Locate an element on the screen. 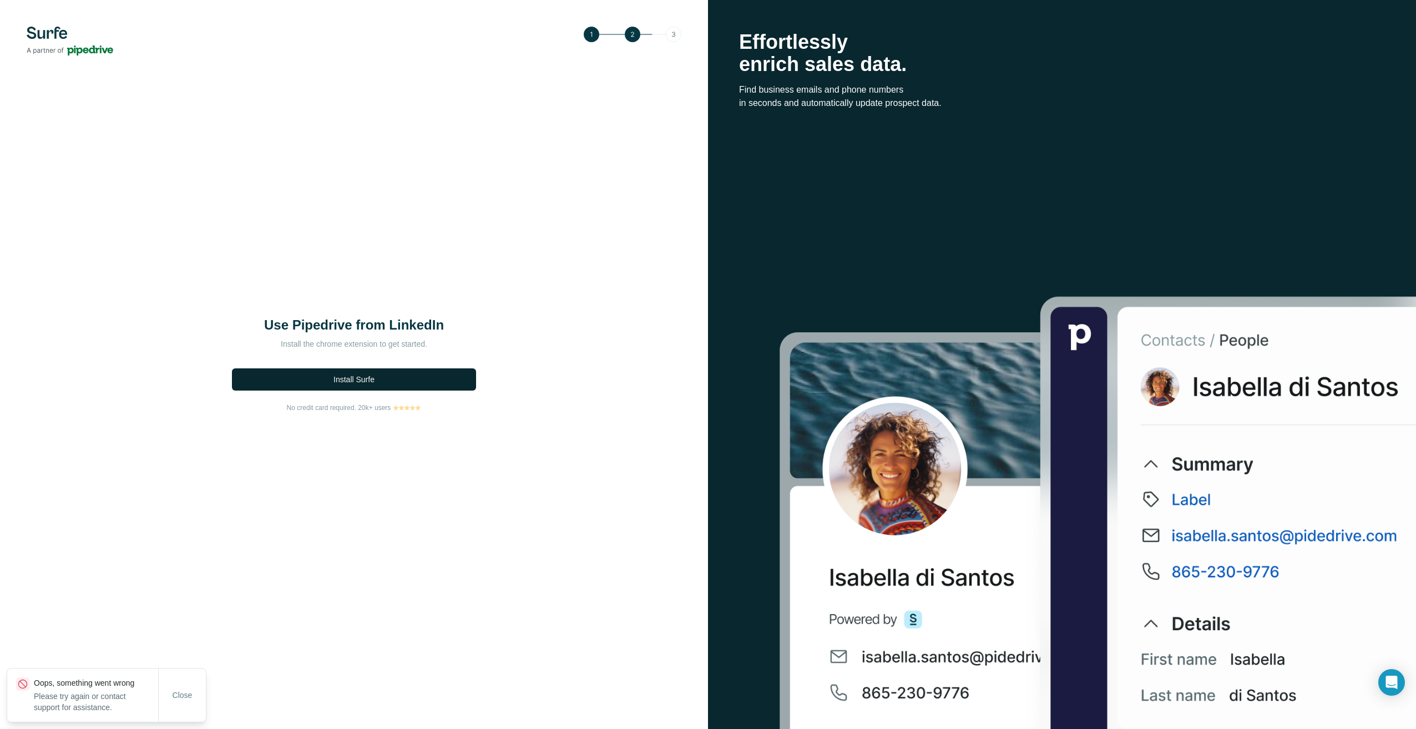 The image size is (1416, 729). button: Close is located at coordinates (183, 695).